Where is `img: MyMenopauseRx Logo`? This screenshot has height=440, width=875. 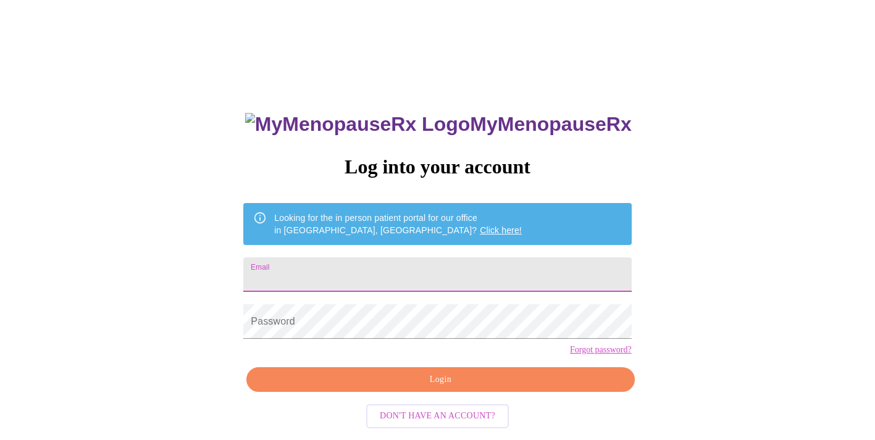
img: MyMenopauseRx Logo is located at coordinates (357, 124).